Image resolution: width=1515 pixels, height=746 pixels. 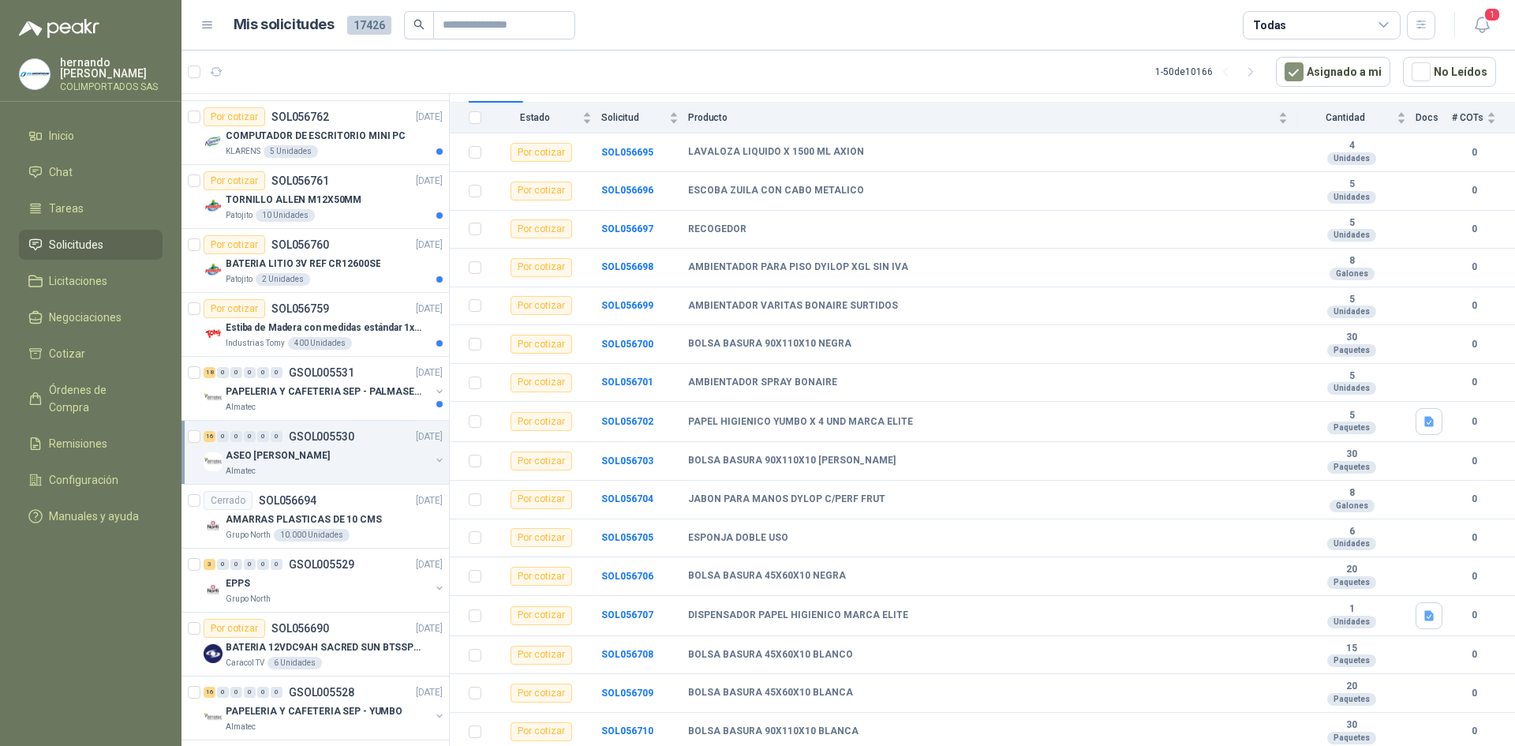 I want to click on p: PAPELERIA Y CAFETERIA SEP - PALMASECA, so click(x=324, y=391).